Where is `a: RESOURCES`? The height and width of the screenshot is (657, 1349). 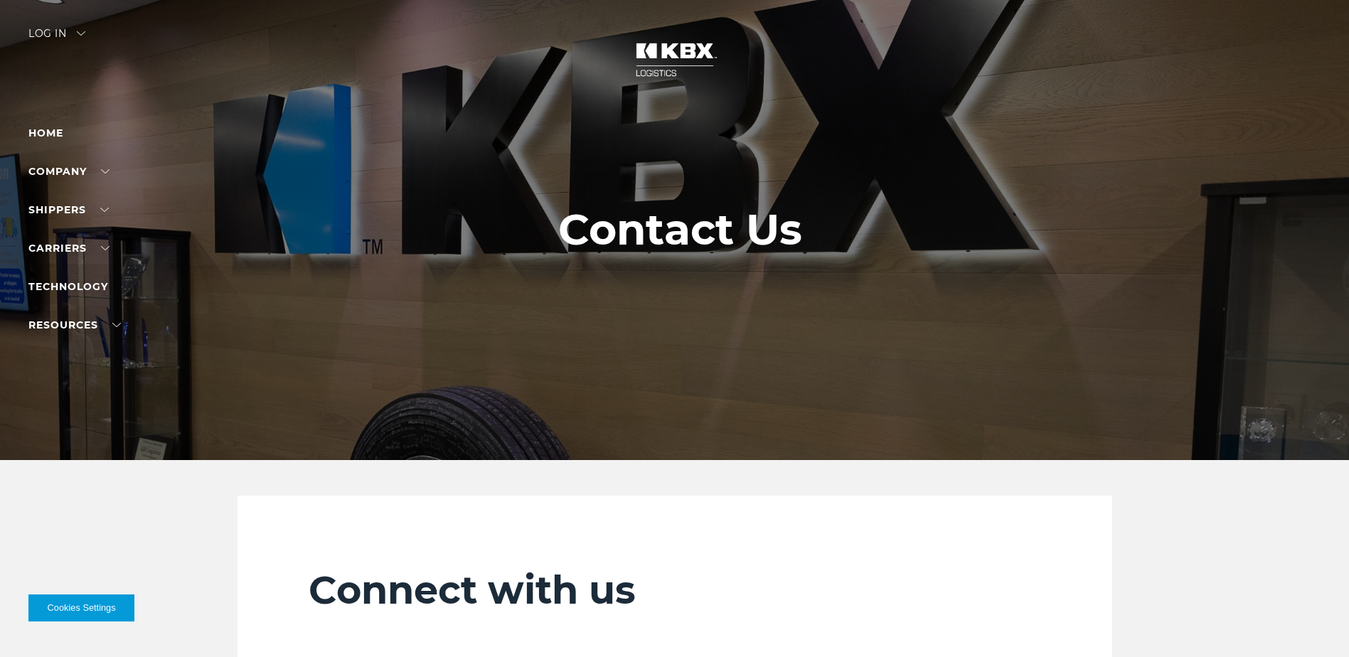 a: RESOURCES is located at coordinates (75, 325).